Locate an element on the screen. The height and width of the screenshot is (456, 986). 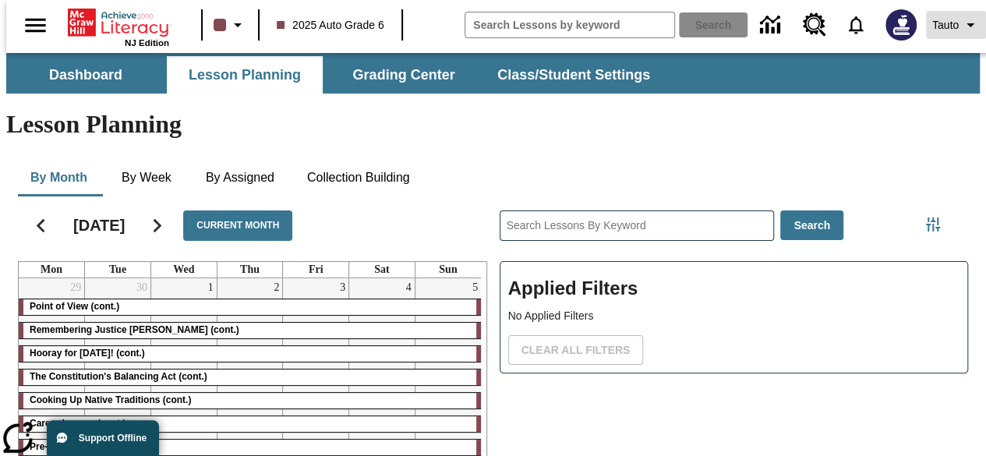
a: Home is located at coordinates (119, 23).